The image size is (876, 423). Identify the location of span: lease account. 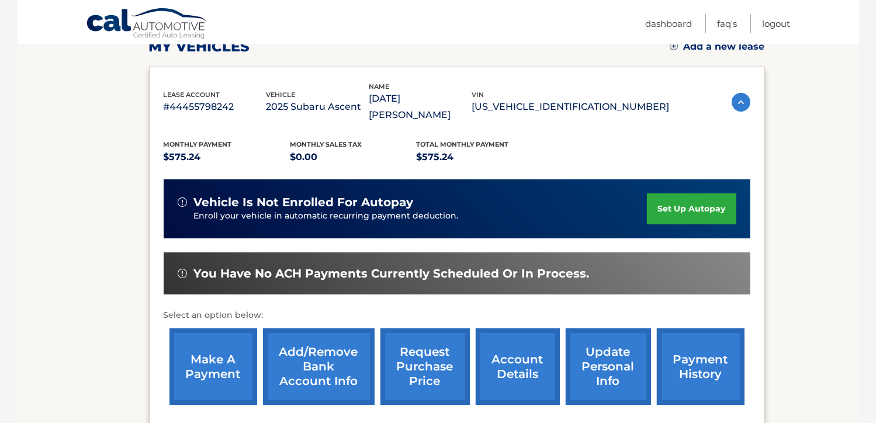
(192, 95).